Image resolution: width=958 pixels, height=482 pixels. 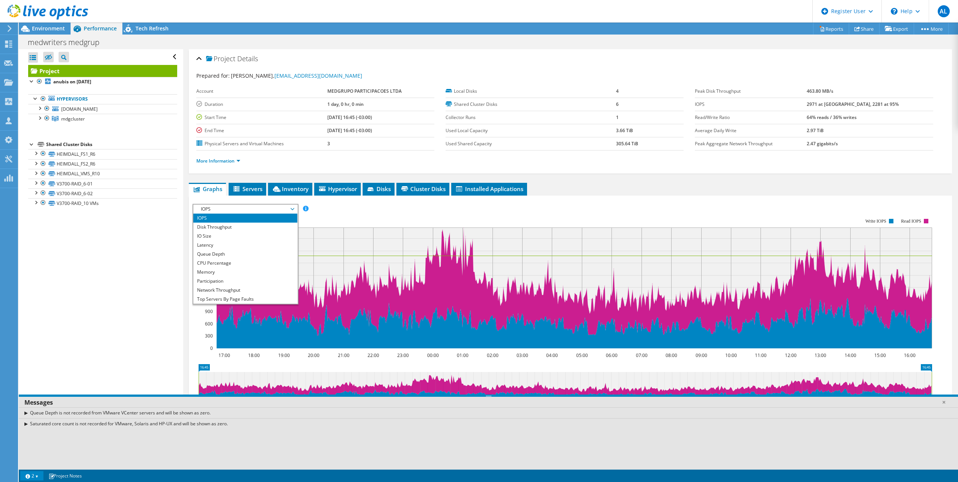 I want to click on label: Physical Servers and Virtual Machines, so click(x=262, y=144).